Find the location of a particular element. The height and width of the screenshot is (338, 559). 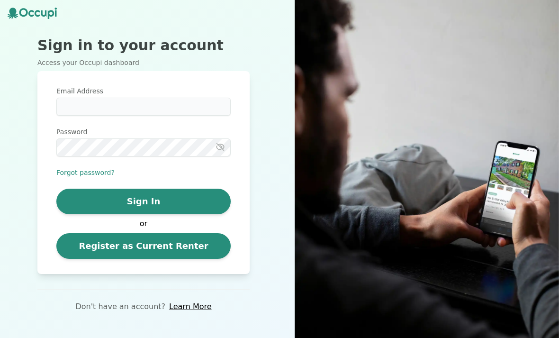

p: Don't have an account? is located at coordinates (120, 307).